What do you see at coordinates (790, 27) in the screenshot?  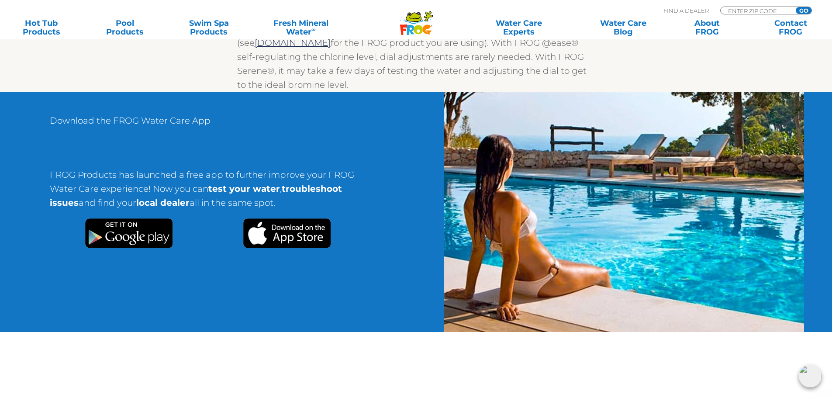 I see `a: ContactFROG` at bounding box center [790, 27].